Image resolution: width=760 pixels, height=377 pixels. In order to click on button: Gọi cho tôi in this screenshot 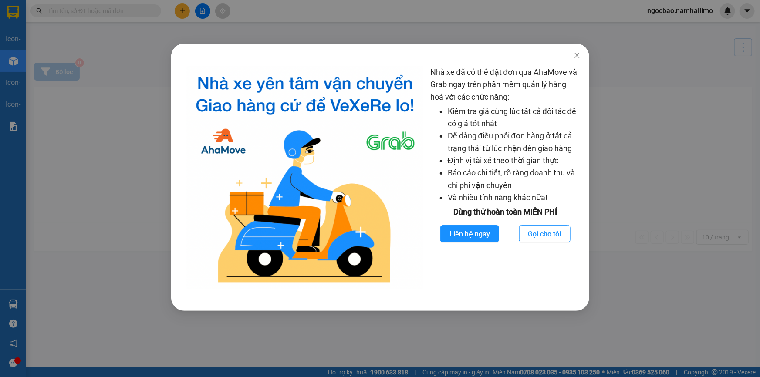, I will do `click(544, 234)`.